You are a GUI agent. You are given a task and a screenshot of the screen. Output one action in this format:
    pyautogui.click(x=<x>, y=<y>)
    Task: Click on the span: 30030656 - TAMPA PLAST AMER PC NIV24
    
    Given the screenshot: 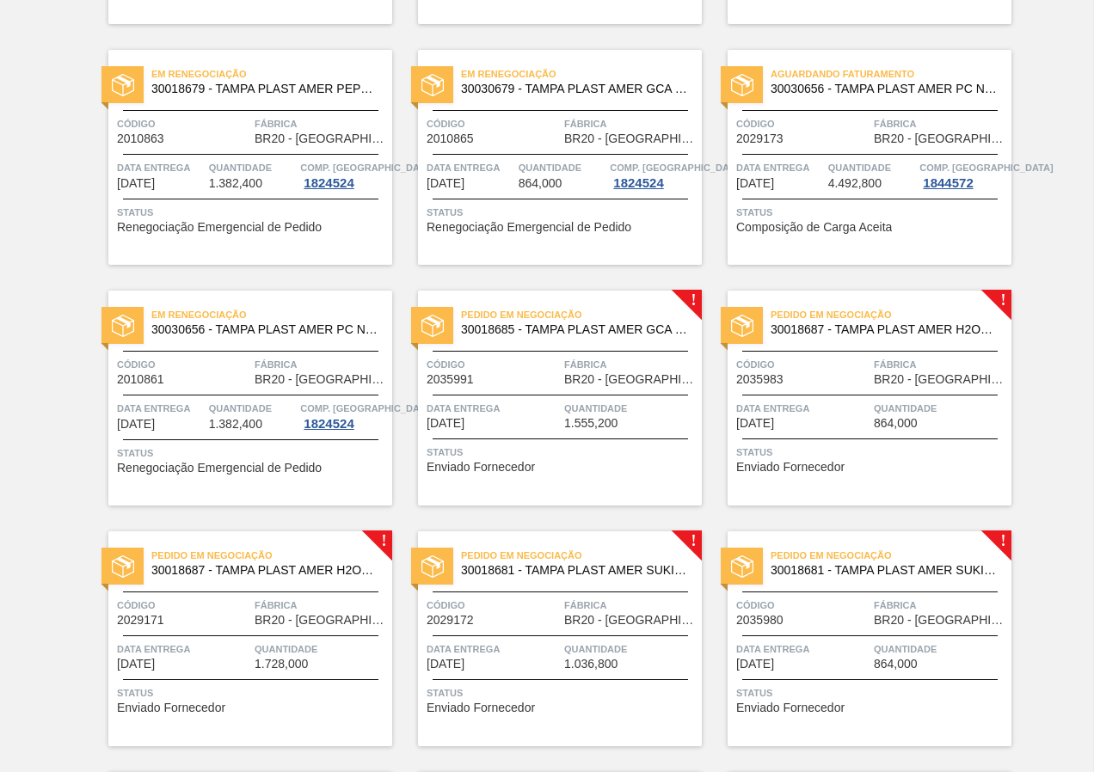 What is the action you would take?
    pyautogui.click(x=884, y=89)
    